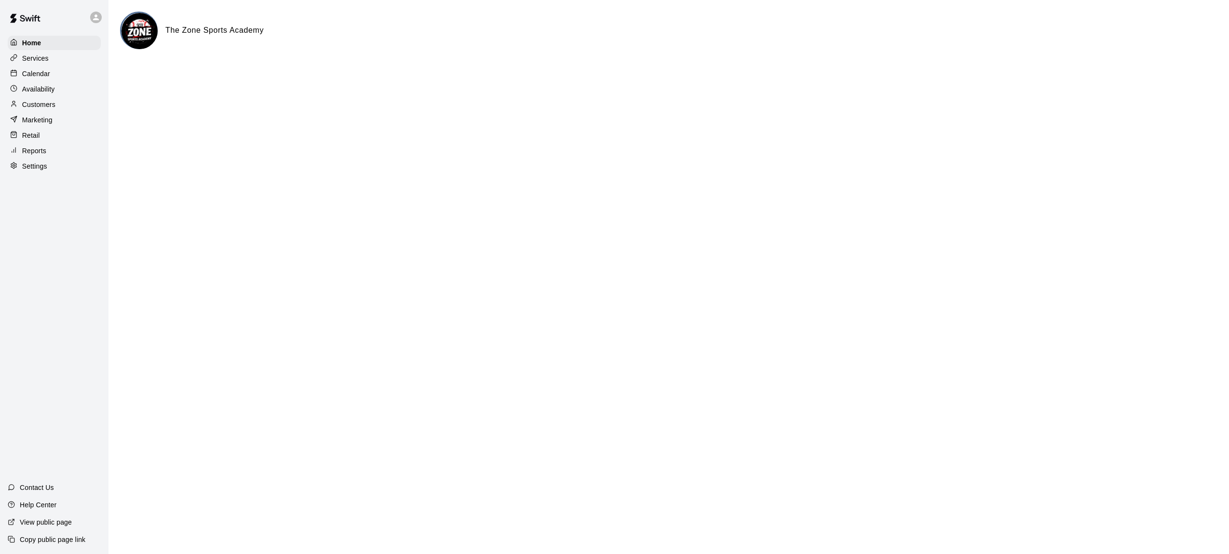  I want to click on p: Contact Us, so click(37, 488).